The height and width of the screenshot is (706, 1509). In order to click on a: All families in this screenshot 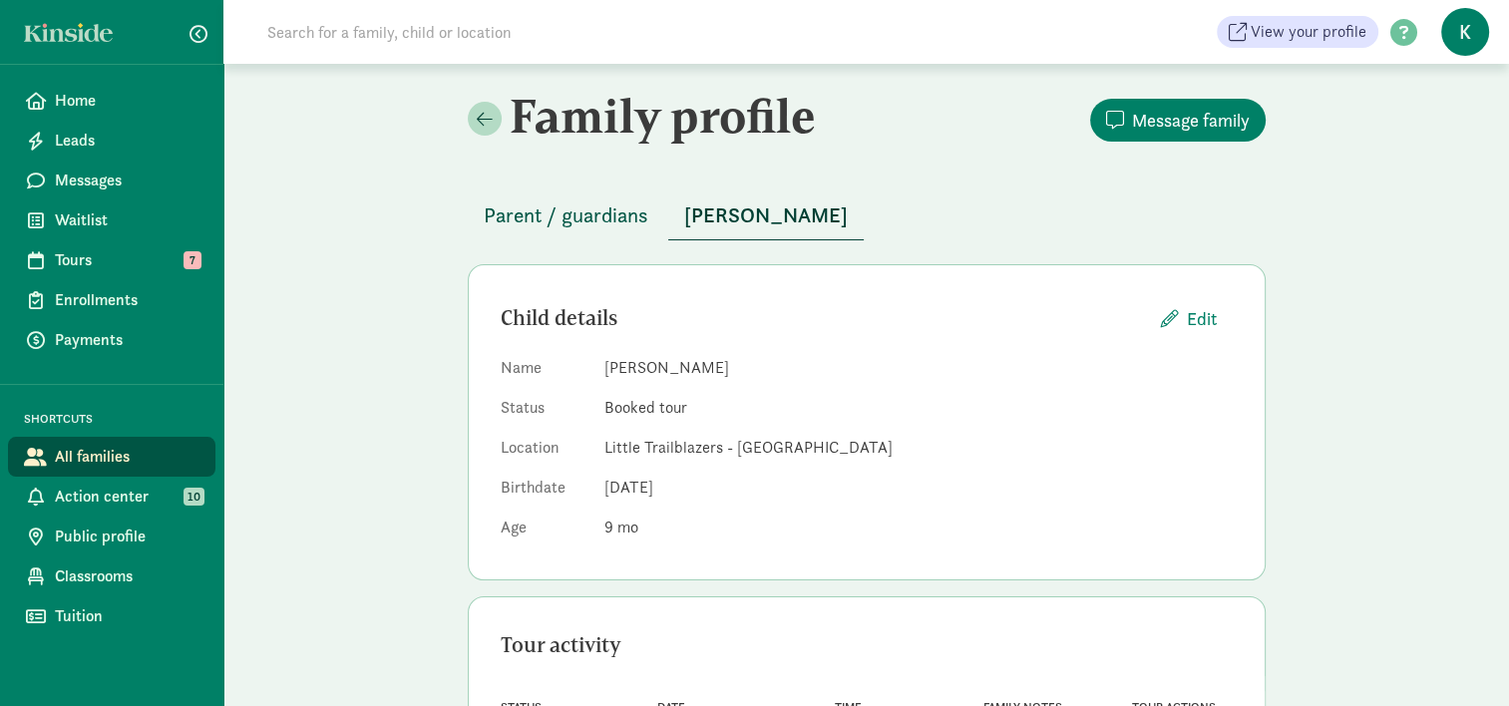, I will do `click(112, 457)`.